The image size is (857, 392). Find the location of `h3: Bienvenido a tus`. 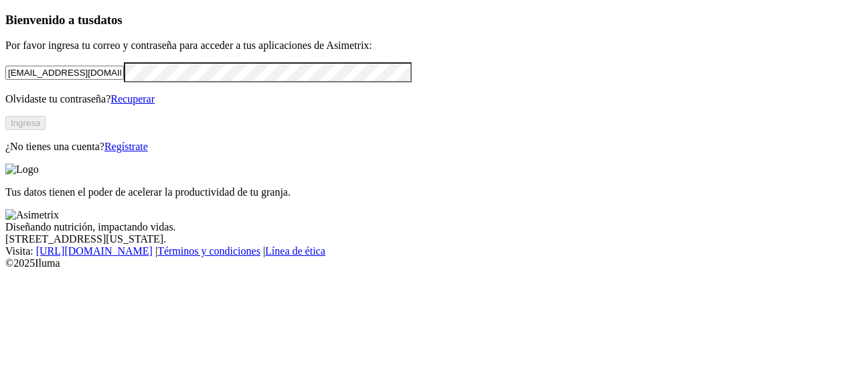

h3: Bienvenido a tus is located at coordinates (429, 20).